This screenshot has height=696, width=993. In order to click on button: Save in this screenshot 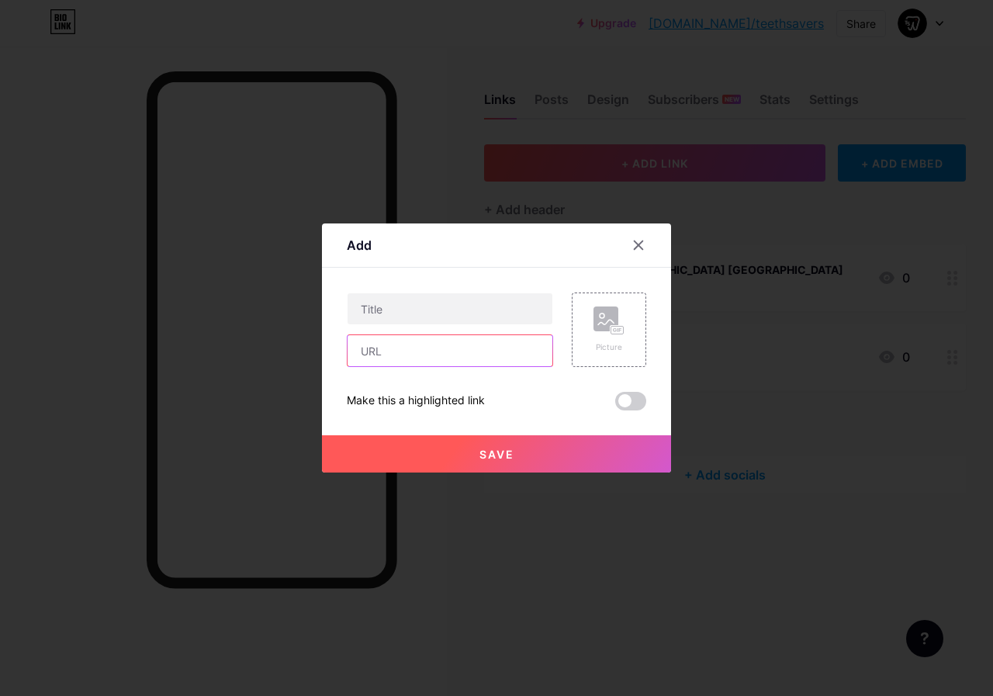, I will do `click(496, 454)`.